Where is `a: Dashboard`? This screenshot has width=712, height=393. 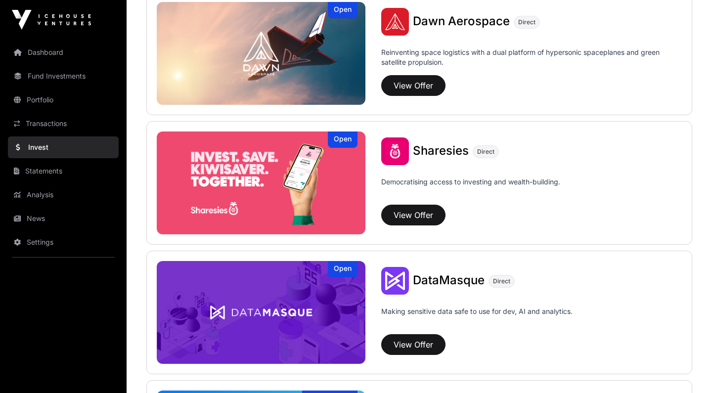
a: Dashboard is located at coordinates (63, 52).